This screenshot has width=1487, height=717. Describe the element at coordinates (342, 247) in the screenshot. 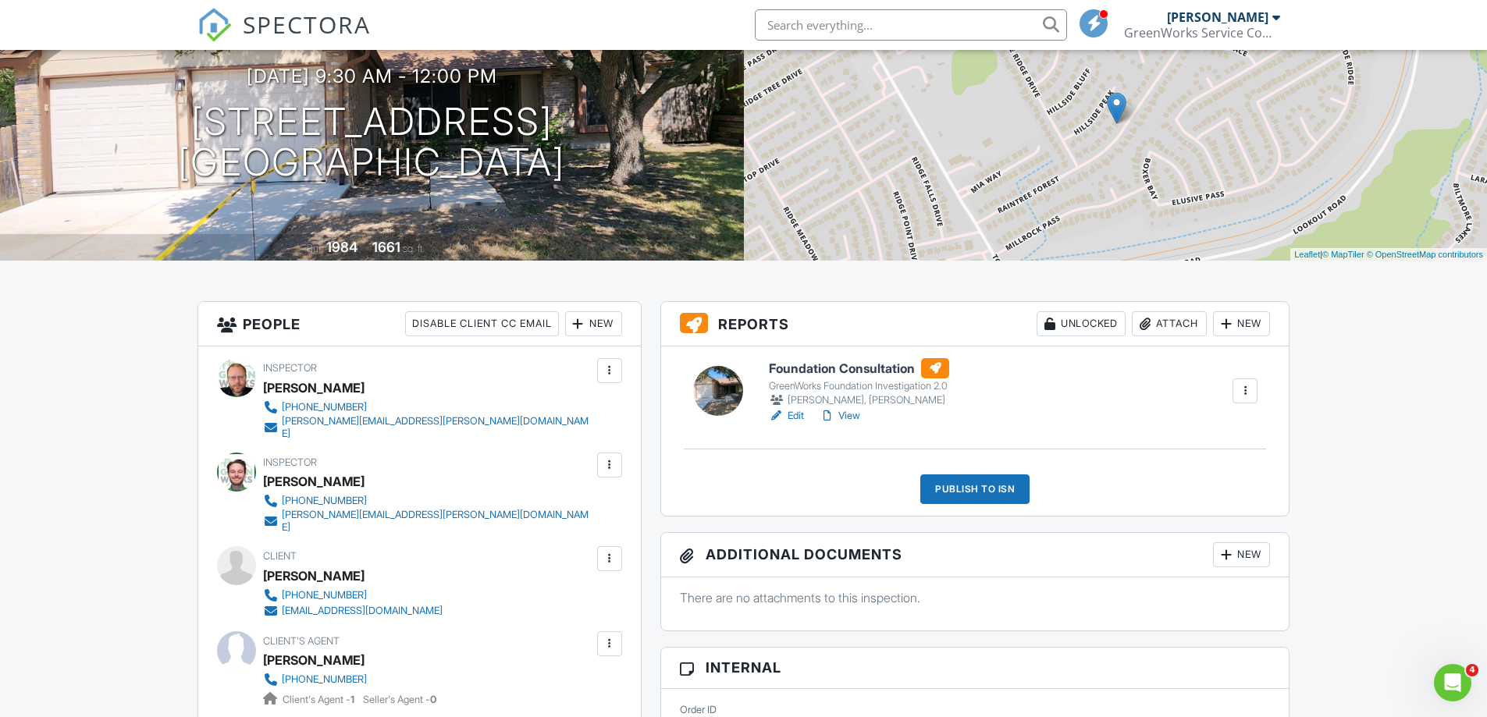

I see `div: 1984` at that location.